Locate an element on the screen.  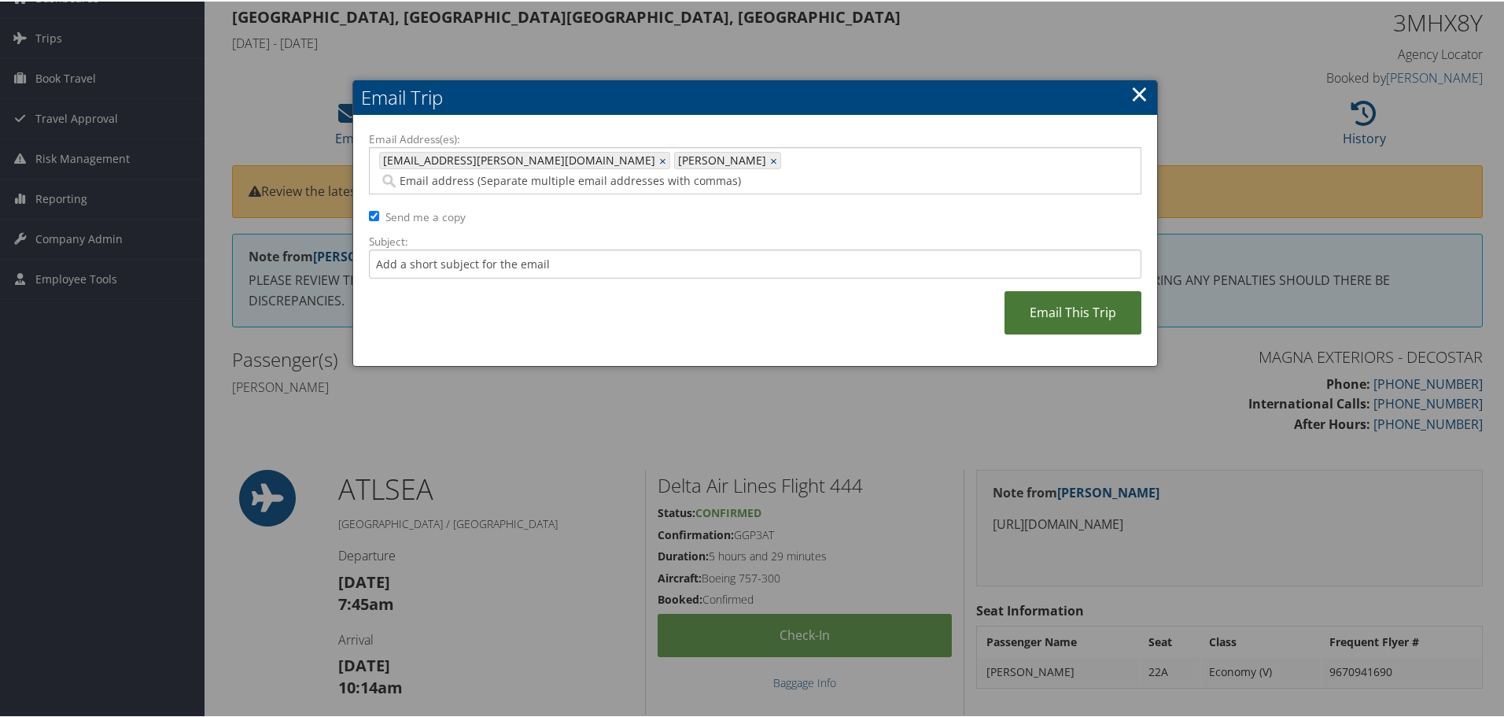
input: Email address (Separate multiple email addresses with commas) is located at coordinates (577, 179).